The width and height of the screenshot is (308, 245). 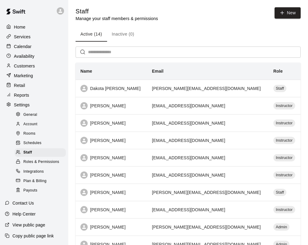 What do you see at coordinates (22, 105) in the screenshot?
I see `p: Settings` at bounding box center [22, 105].